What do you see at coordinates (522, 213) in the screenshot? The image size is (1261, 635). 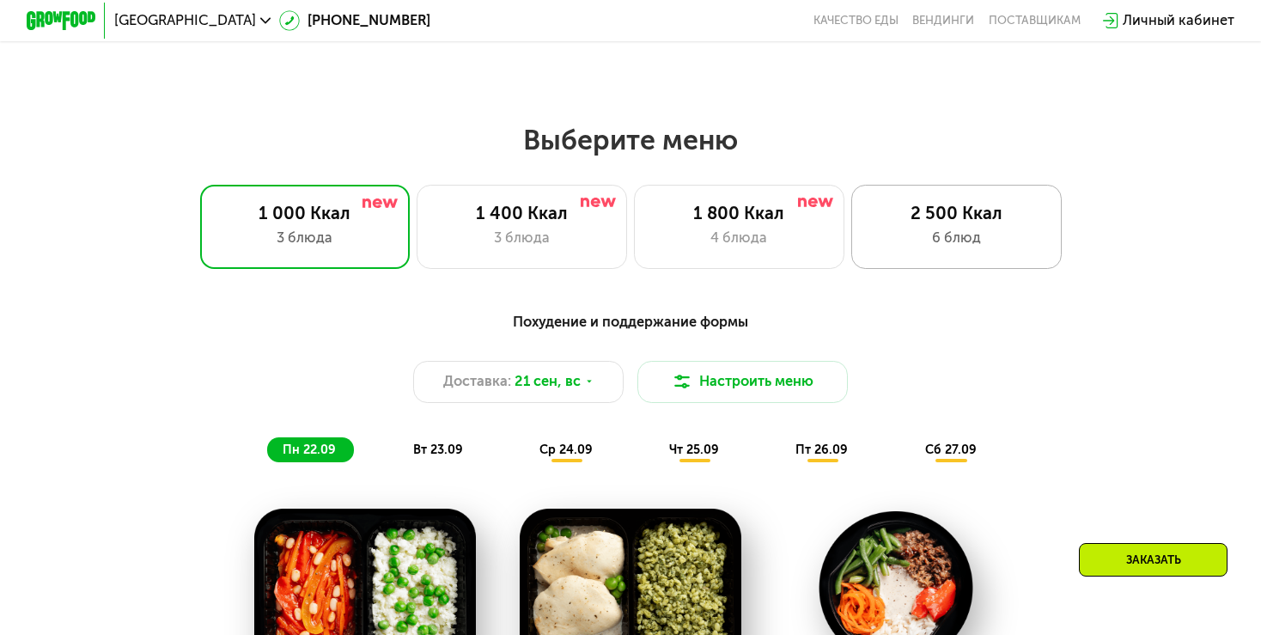 I see `div: 1 400 Ккал` at bounding box center [522, 213].